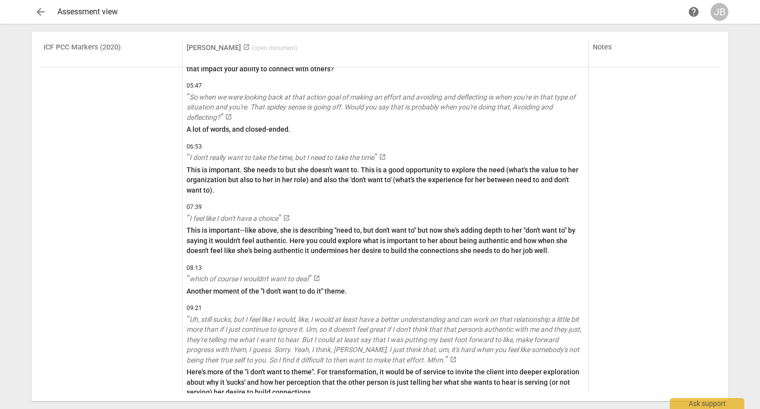  I want to click on span: ( open document ), so click(275, 48).